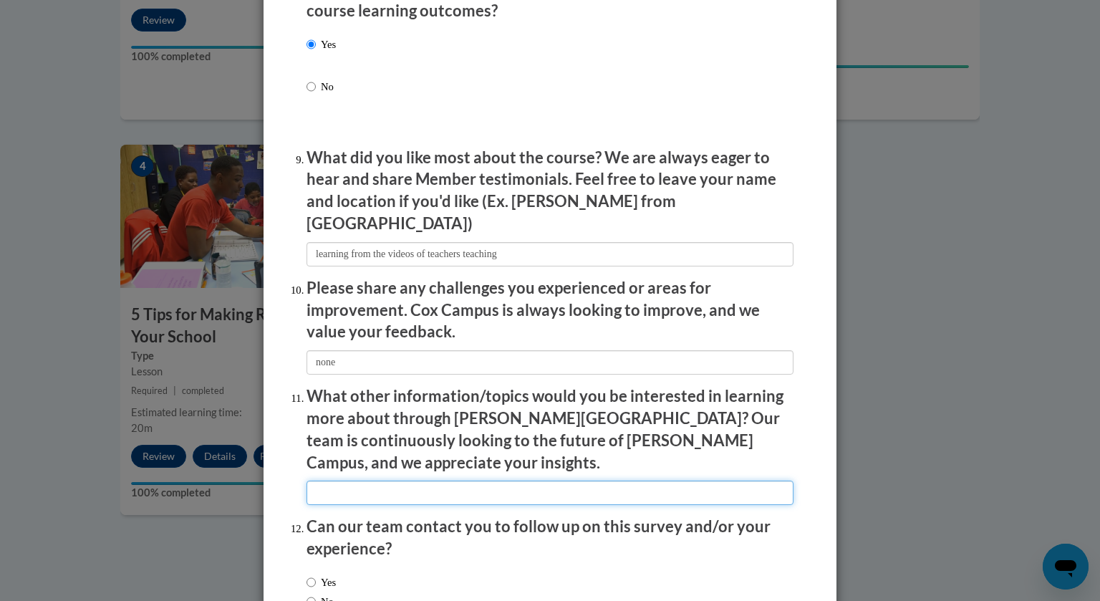 Image resolution: width=1100 pixels, height=601 pixels. What do you see at coordinates (328, 44) in the screenshot?
I see `p: Yes` at bounding box center [328, 44].